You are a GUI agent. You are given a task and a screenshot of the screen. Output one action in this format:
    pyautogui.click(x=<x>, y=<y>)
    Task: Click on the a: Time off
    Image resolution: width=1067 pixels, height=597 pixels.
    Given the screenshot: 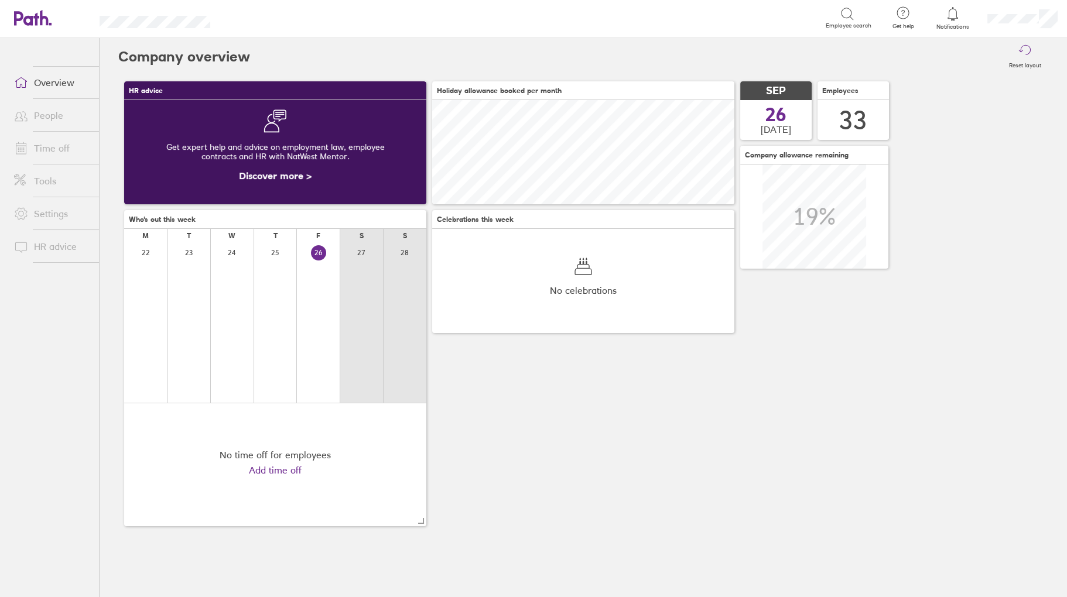 What is the action you would take?
    pyautogui.click(x=52, y=148)
    